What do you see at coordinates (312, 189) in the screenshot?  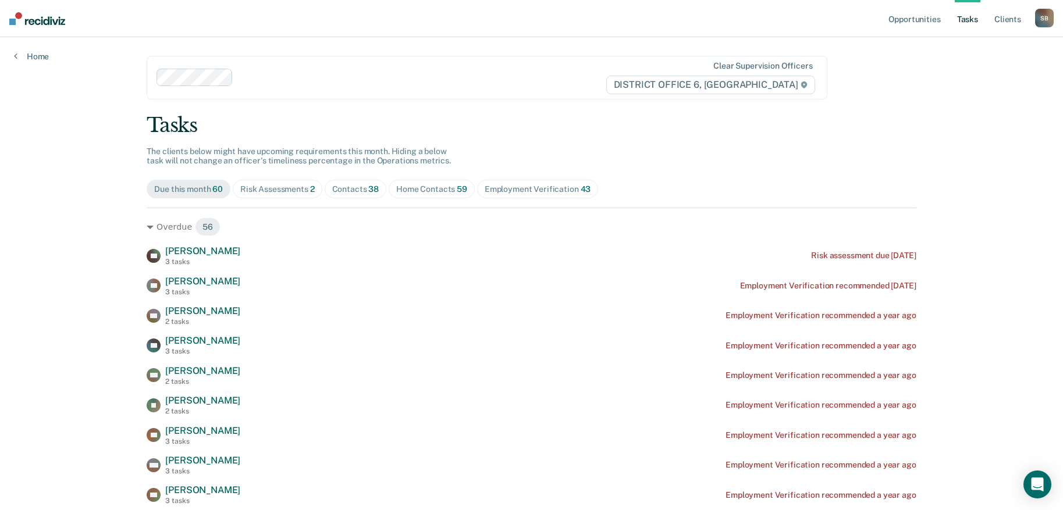 I see `span: 2` at bounding box center [312, 189].